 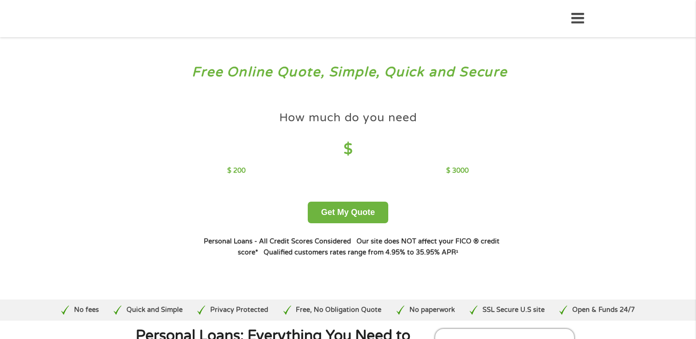 I want to click on strong: Qualified customers rates range from 4.95% to 35.95% APR¹, so click(x=361, y=253).